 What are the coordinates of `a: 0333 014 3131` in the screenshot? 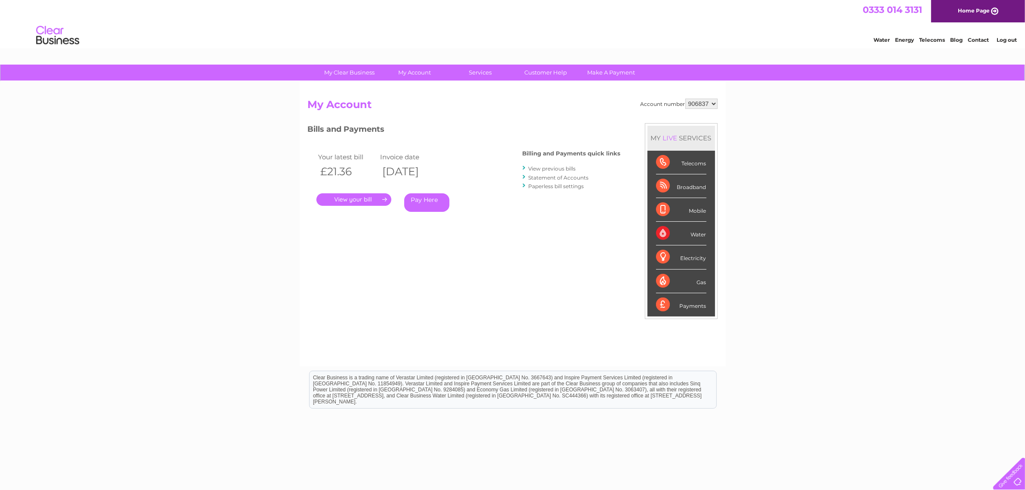 It's located at (892, 9).